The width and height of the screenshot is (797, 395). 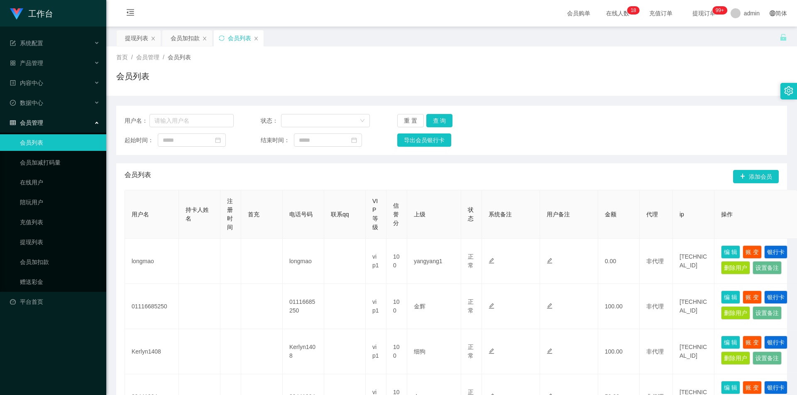 I want to click on a: 图标: dashboard平台首页, so click(x=55, y=302).